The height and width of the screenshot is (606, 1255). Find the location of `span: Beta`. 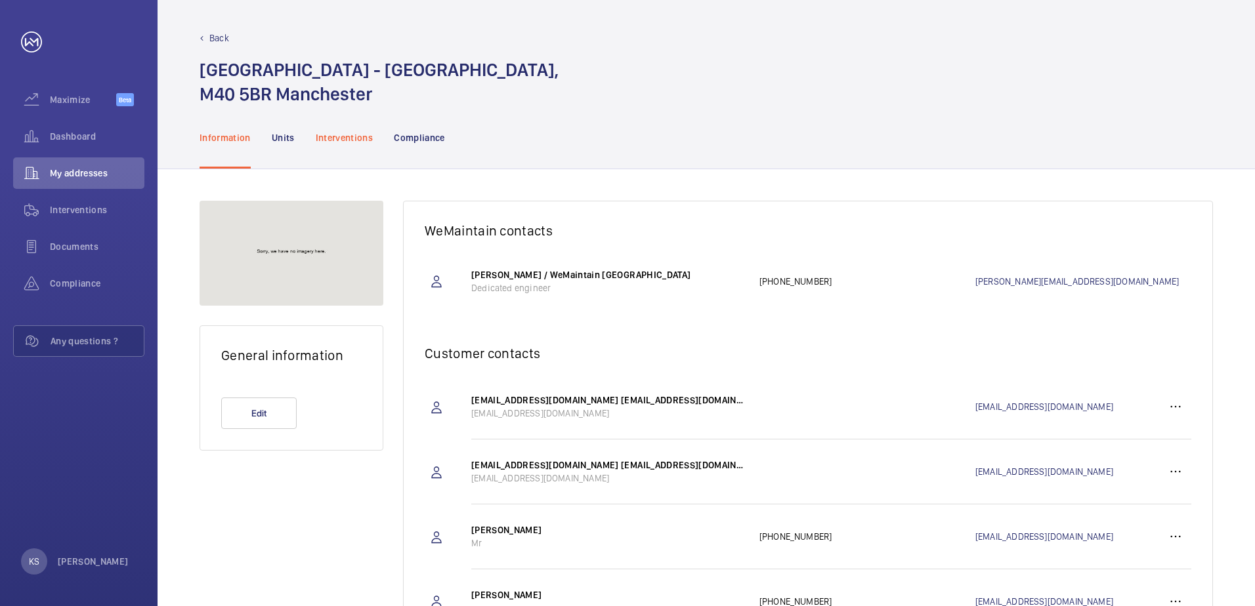

span: Beta is located at coordinates (125, 100).